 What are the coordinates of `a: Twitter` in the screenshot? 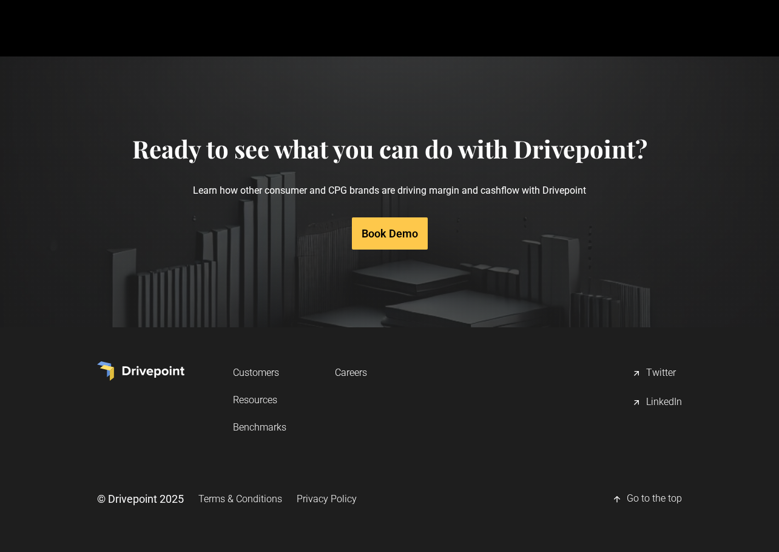 It's located at (657, 373).